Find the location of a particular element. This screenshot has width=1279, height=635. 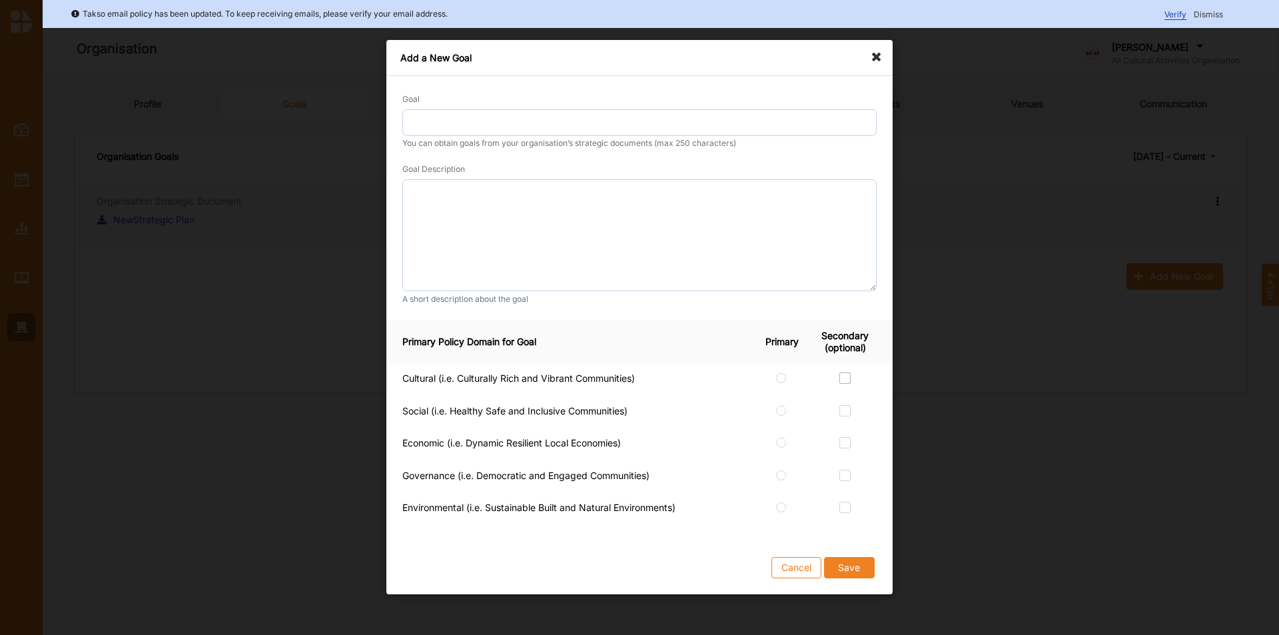

td: Environmental (i.e. Sustainable Built and Natural Environments) is located at coordinates (573, 509).